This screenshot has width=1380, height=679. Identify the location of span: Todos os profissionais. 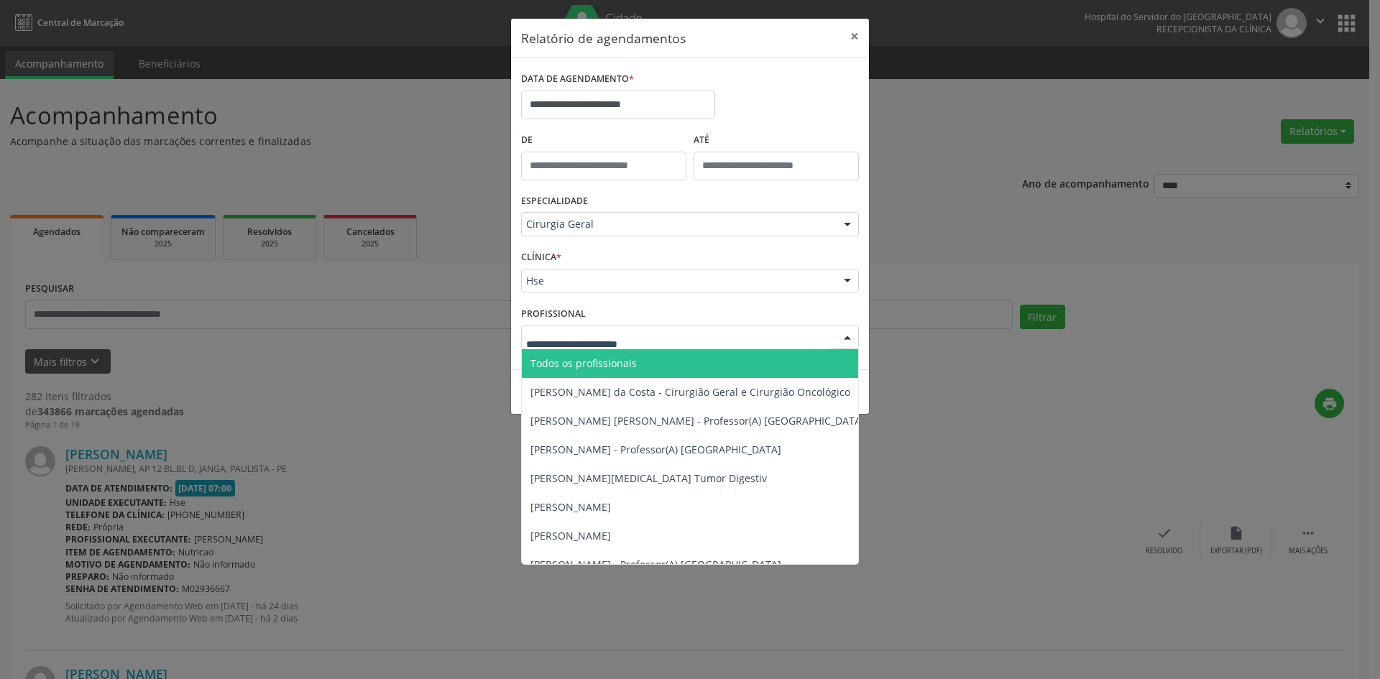
(584, 363).